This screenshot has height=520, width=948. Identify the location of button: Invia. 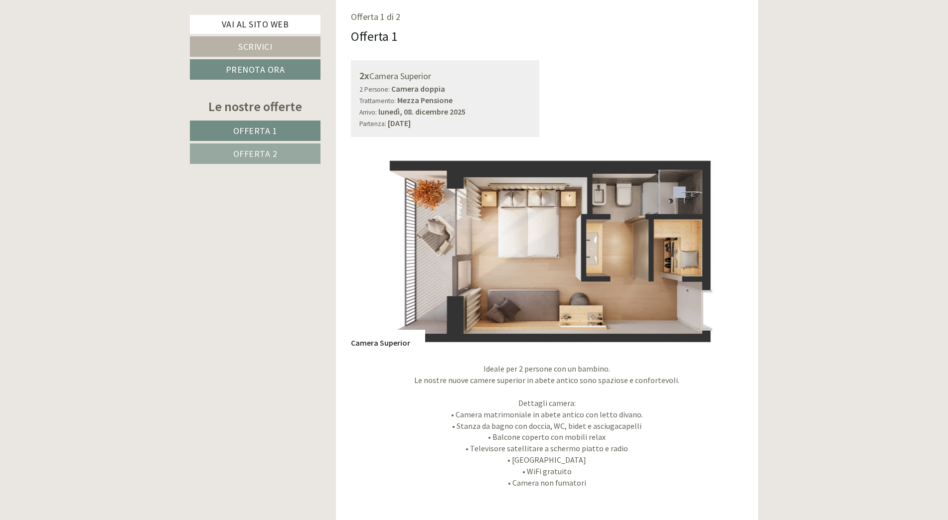
(367, 270).